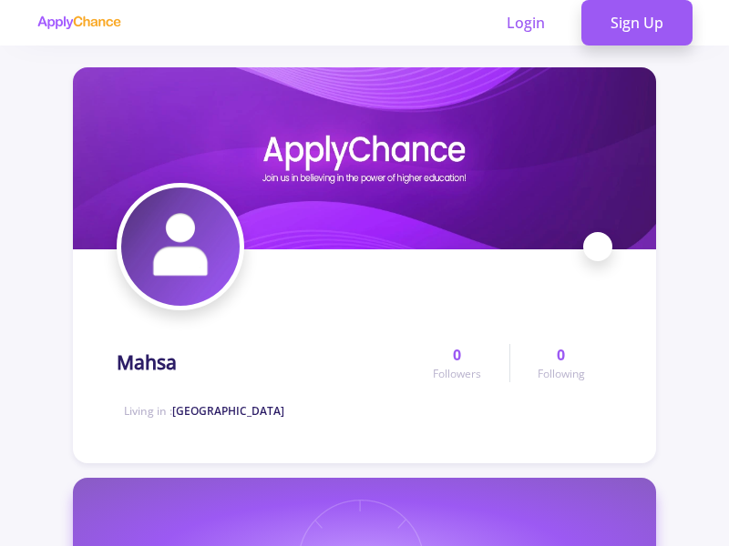 The width and height of the screenshot is (729, 546). What do you see at coordinates (560, 363) in the screenshot?
I see `a: 0Following` at bounding box center [560, 363].